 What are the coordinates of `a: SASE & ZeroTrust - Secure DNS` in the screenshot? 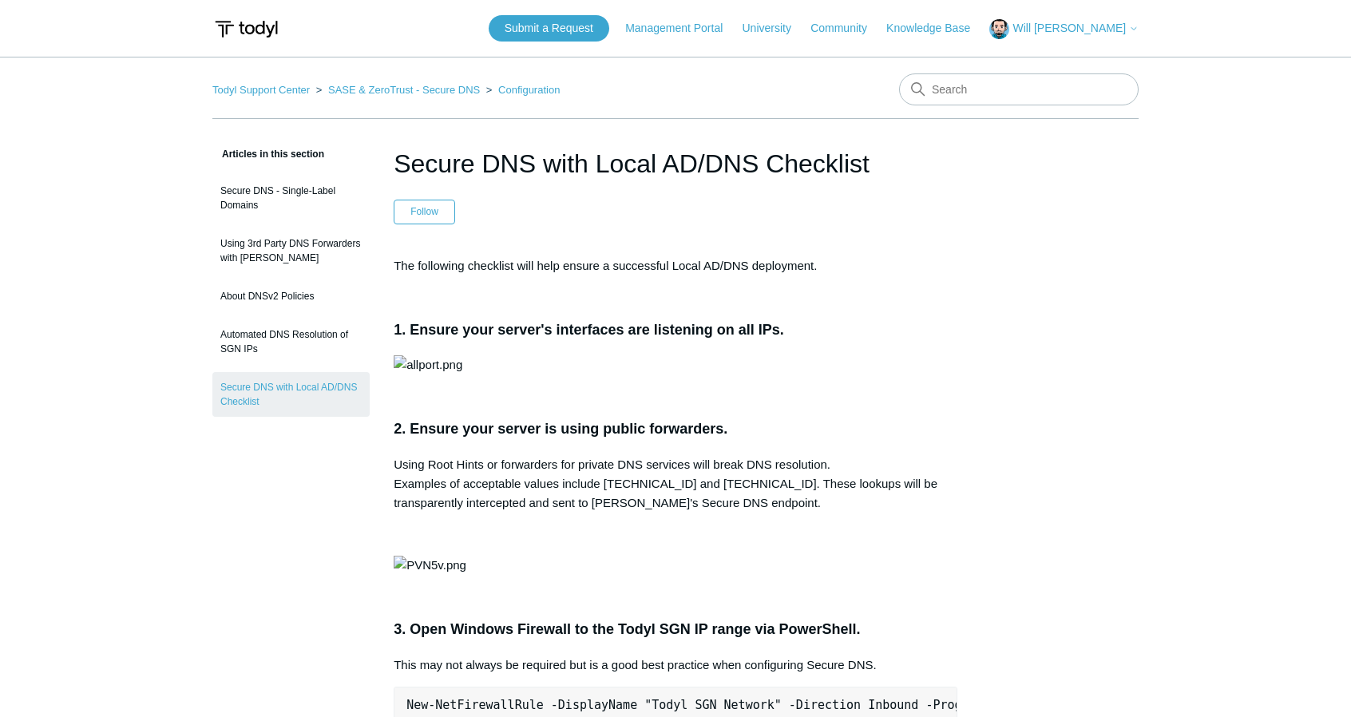 It's located at (404, 89).